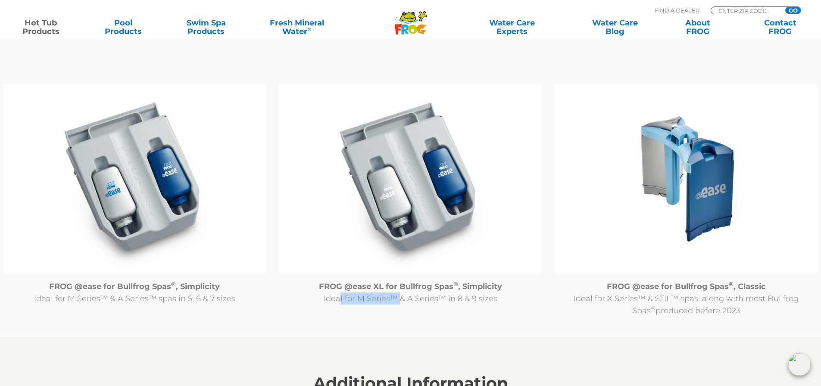 The image size is (821, 386). Describe the element at coordinates (134, 287) in the screenshot. I see `strong: FROG @ease for Bullfrog Spas , Simplicity` at that location.